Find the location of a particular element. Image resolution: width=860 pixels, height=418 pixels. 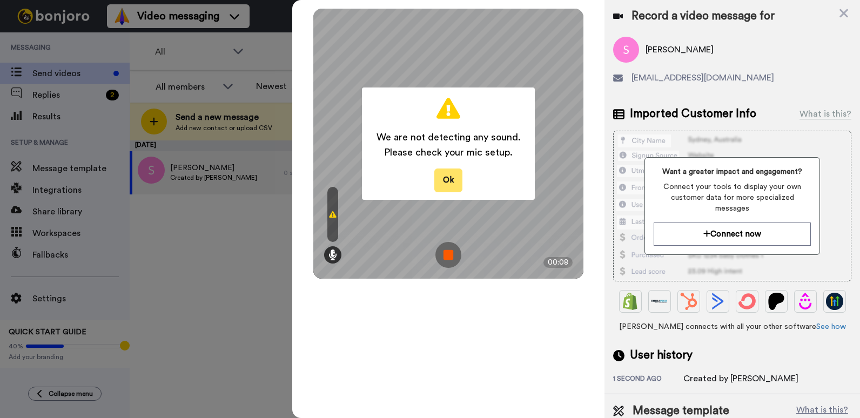

img: Shopify is located at coordinates (630, 301).